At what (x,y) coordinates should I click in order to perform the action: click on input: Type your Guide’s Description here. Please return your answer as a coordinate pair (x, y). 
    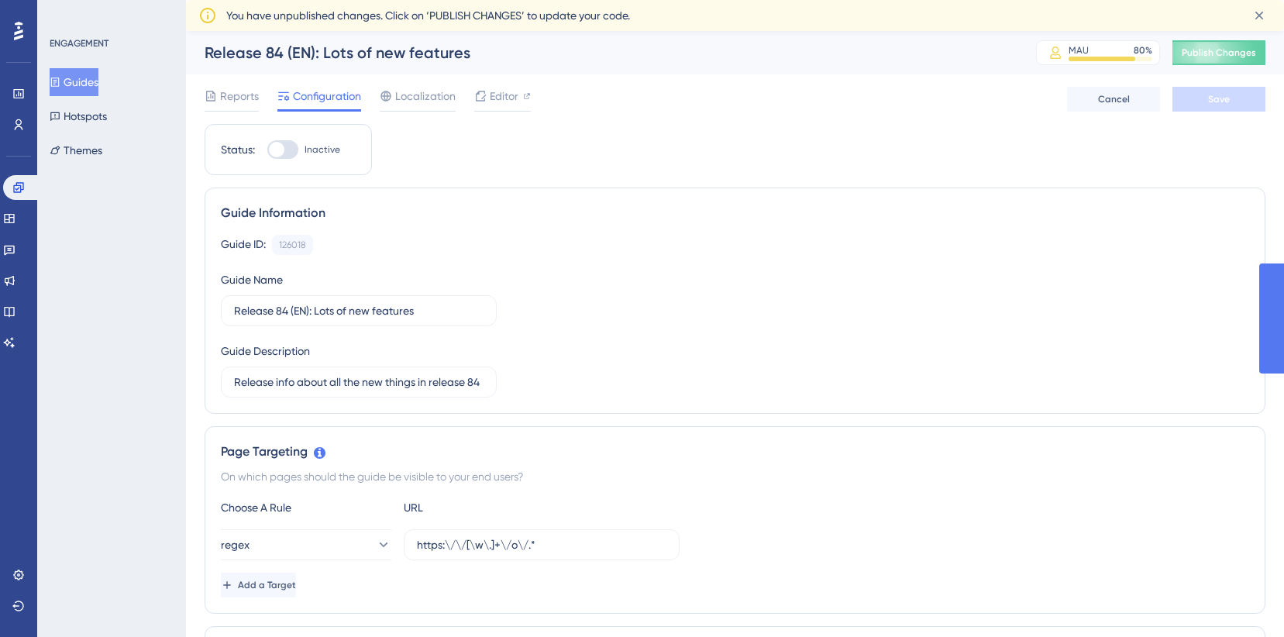
    Looking at the image, I should click on (359, 382).